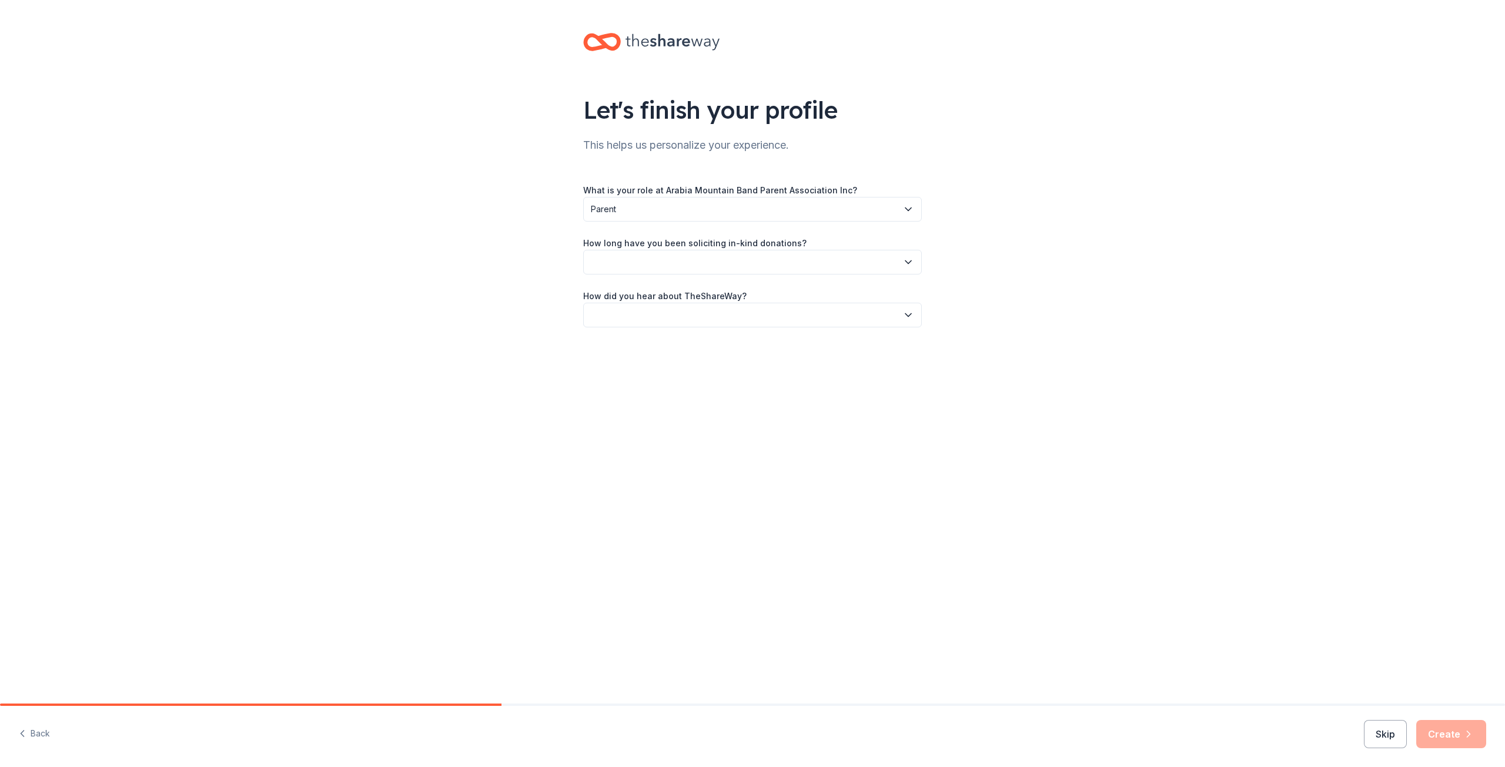  Describe the element at coordinates (34, 734) in the screenshot. I see `button: Back` at that location.